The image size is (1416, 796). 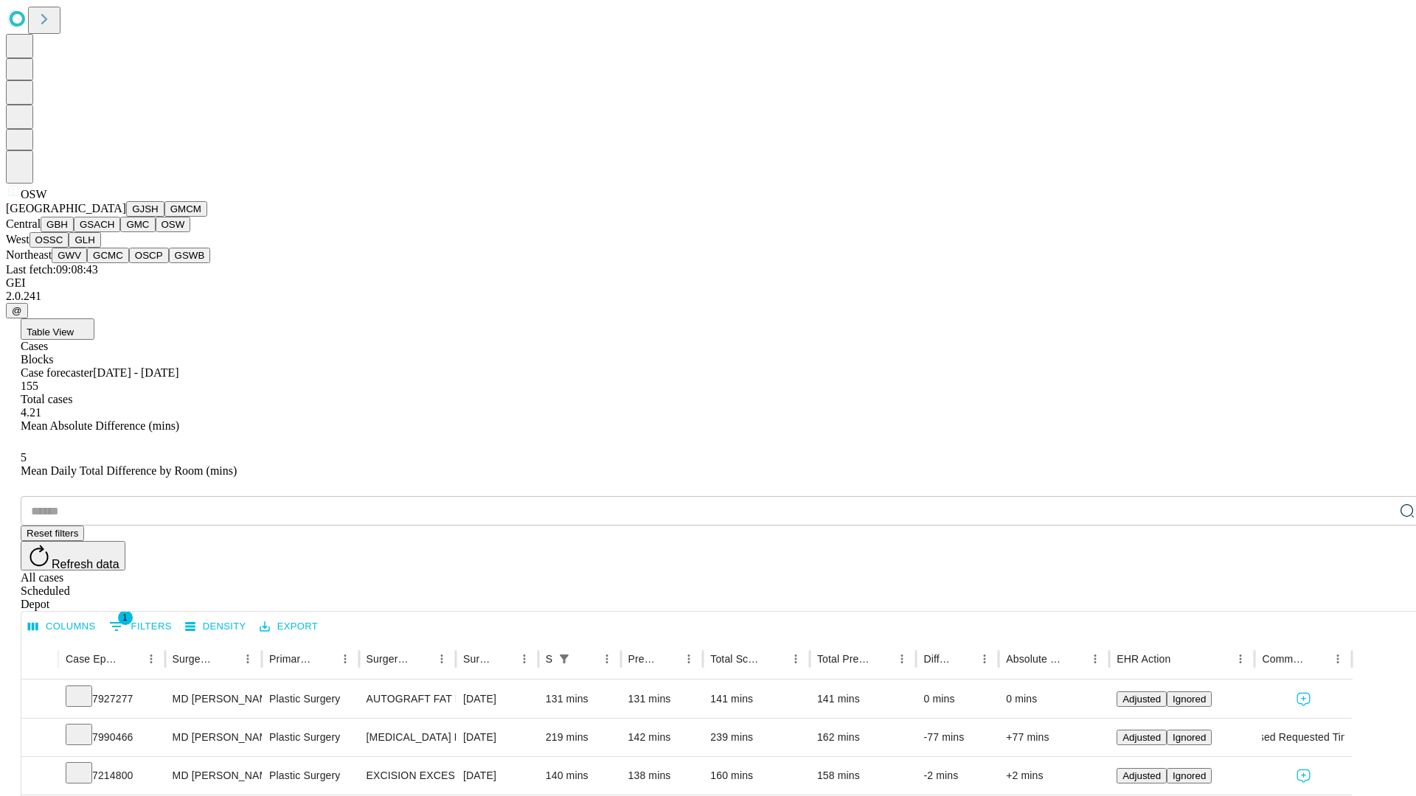 I want to click on button: OSW, so click(x=173, y=224).